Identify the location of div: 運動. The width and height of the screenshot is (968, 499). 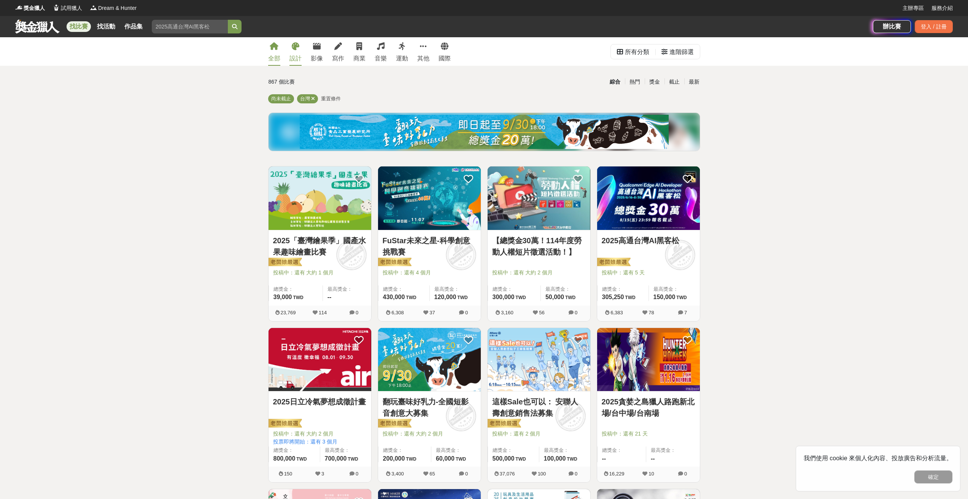
(402, 59).